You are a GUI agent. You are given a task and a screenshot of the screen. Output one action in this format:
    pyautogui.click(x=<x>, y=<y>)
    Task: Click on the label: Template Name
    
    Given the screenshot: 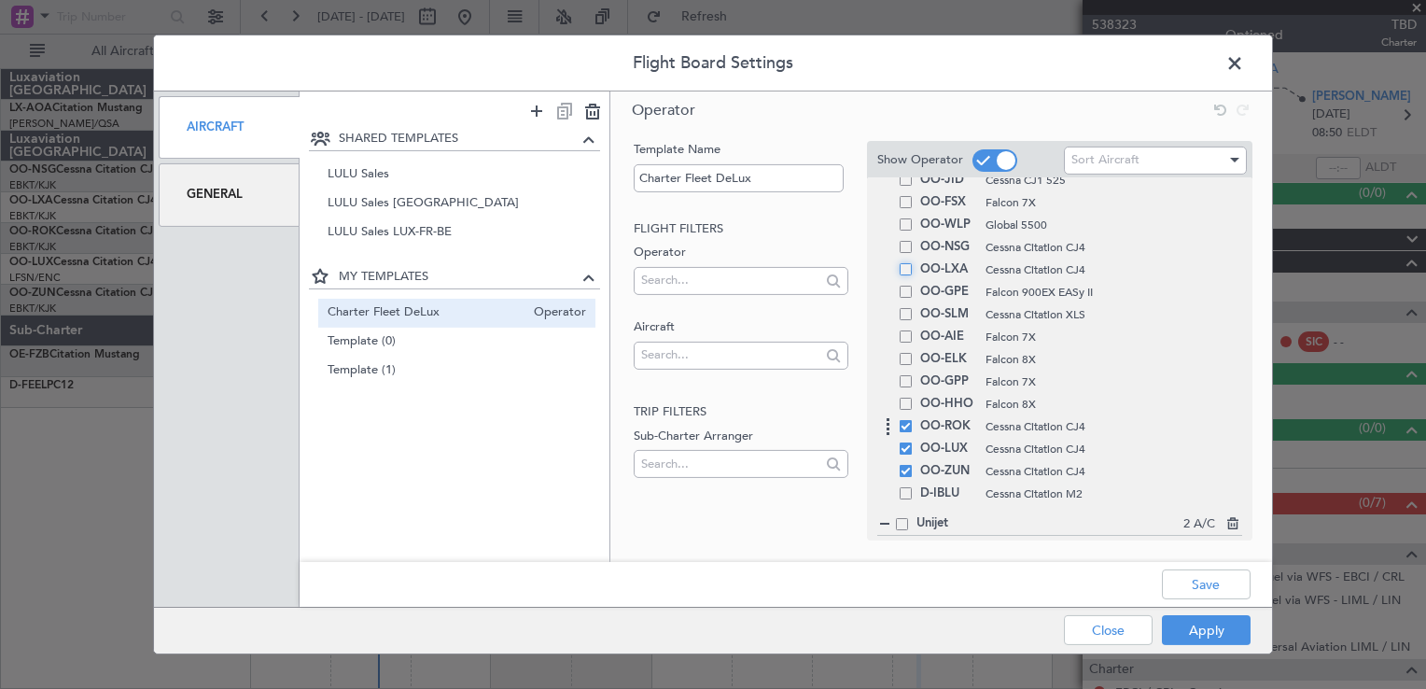 What is the action you would take?
    pyautogui.click(x=740, y=150)
    